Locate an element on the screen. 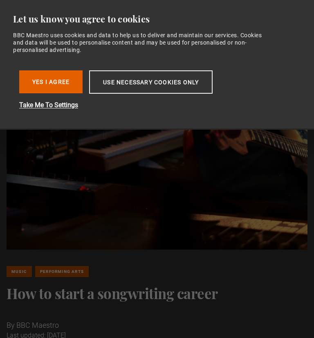 This screenshot has height=338, width=314. h1: How to start a songwriting career is located at coordinates (157, 293).